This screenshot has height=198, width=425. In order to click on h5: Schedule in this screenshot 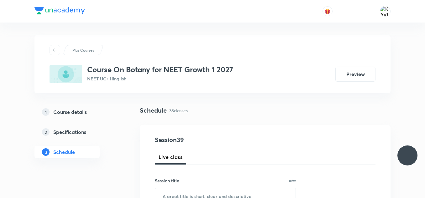, I will do `click(64, 152)`.